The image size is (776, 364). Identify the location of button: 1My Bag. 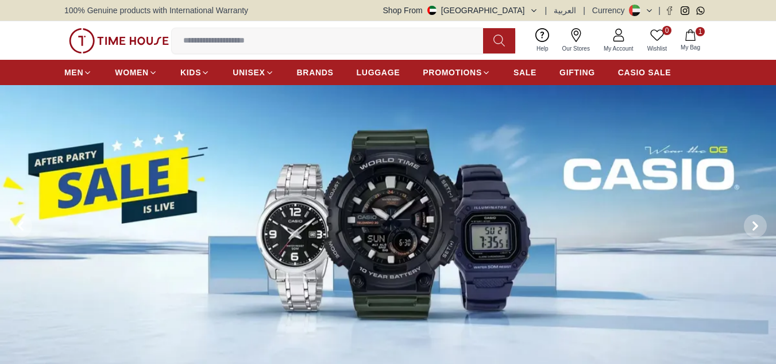
(691, 40).